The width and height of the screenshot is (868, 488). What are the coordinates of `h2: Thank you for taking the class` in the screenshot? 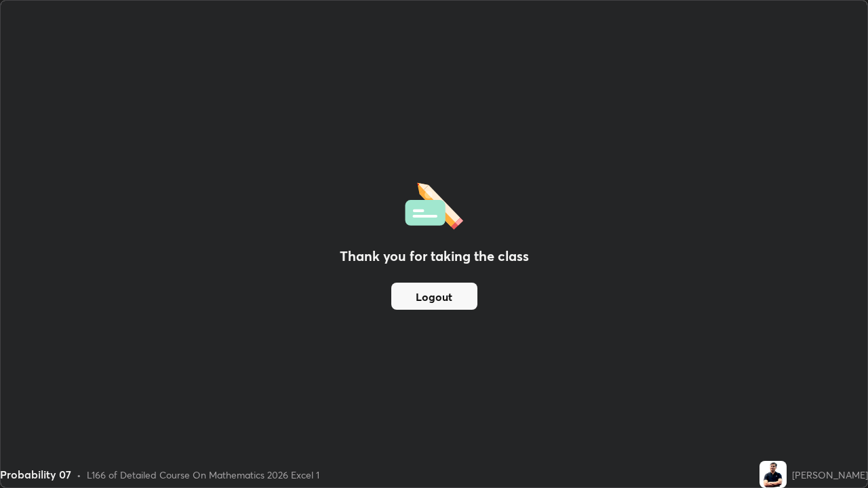 It's located at (434, 256).